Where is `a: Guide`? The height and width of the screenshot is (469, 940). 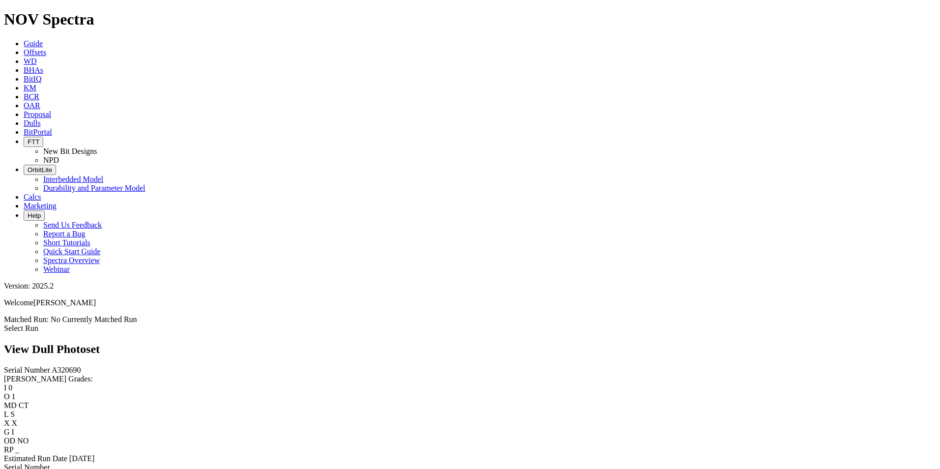
a: Guide is located at coordinates (33, 43).